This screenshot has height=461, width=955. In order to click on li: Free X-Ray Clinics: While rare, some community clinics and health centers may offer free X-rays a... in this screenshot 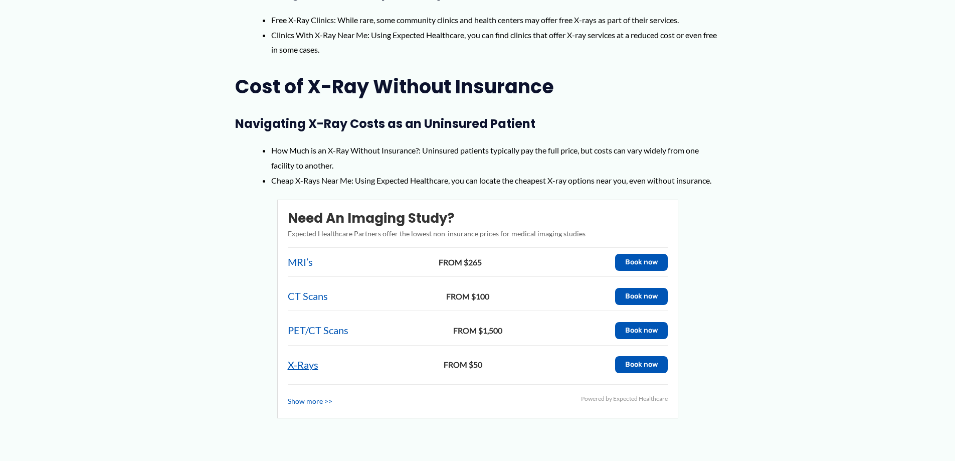, I will do `click(495, 20)`.